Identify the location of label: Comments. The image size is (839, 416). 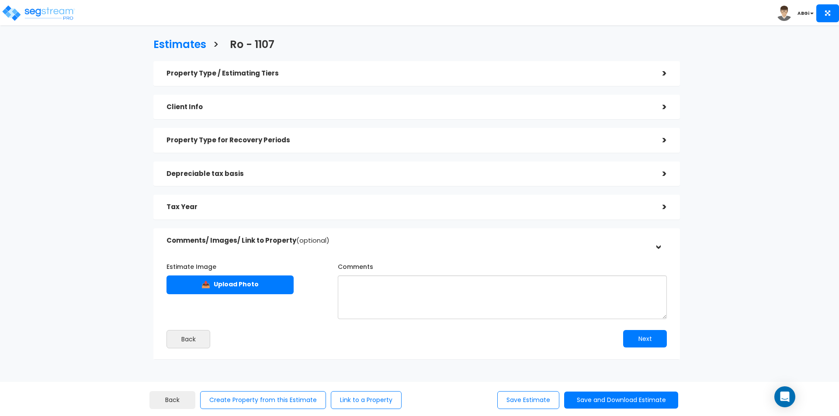
(355, 265).